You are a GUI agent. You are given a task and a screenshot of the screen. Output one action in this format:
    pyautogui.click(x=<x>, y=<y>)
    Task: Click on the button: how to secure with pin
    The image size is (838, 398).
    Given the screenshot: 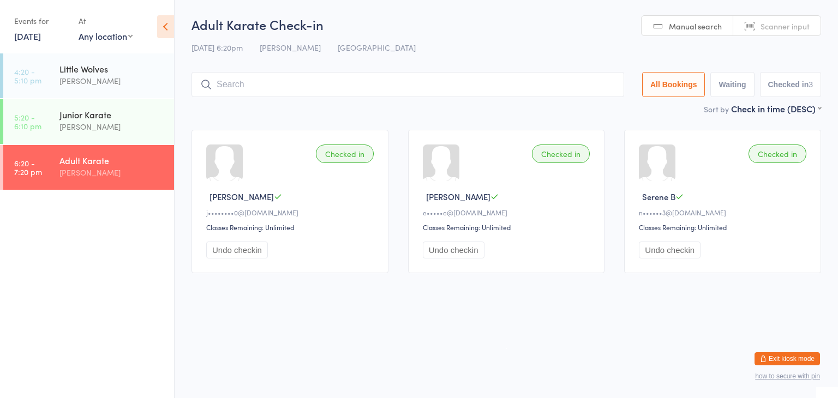 What is the action you would take?
    pyautogui.click(x=787, y=376)
    